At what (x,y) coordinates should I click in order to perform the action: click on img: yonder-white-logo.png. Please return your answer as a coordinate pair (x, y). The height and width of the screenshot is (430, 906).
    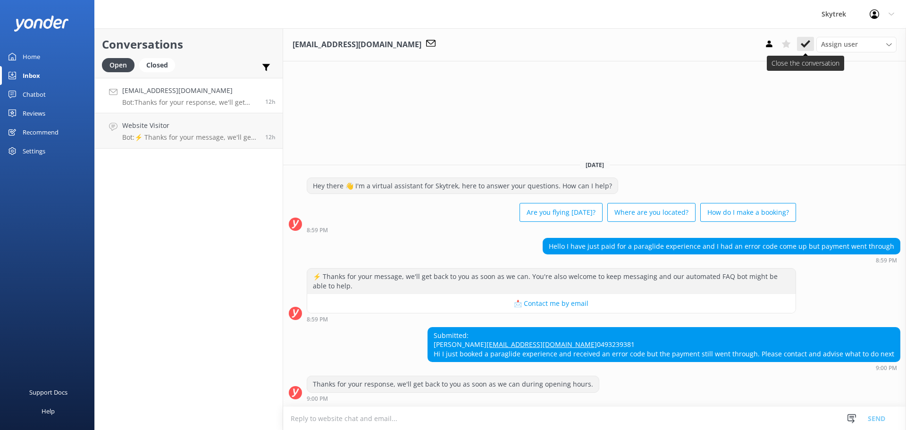
    Looking at the image, I should click on (41, 23).